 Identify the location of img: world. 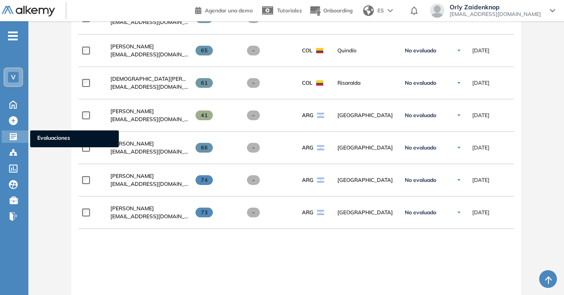
(369, 11).